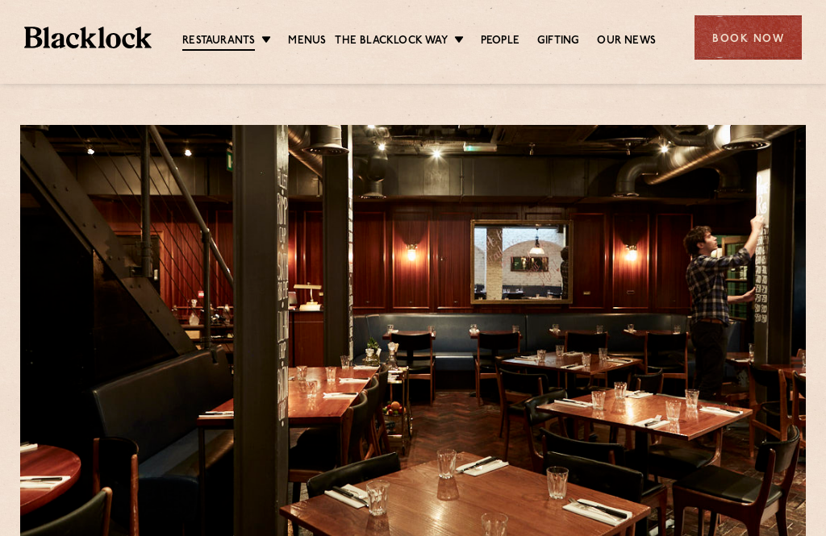  What do you see at coordinates (390, 41) in the screenshot?
I see `a: The Blacklock Way` at bounding box center [390, 41].